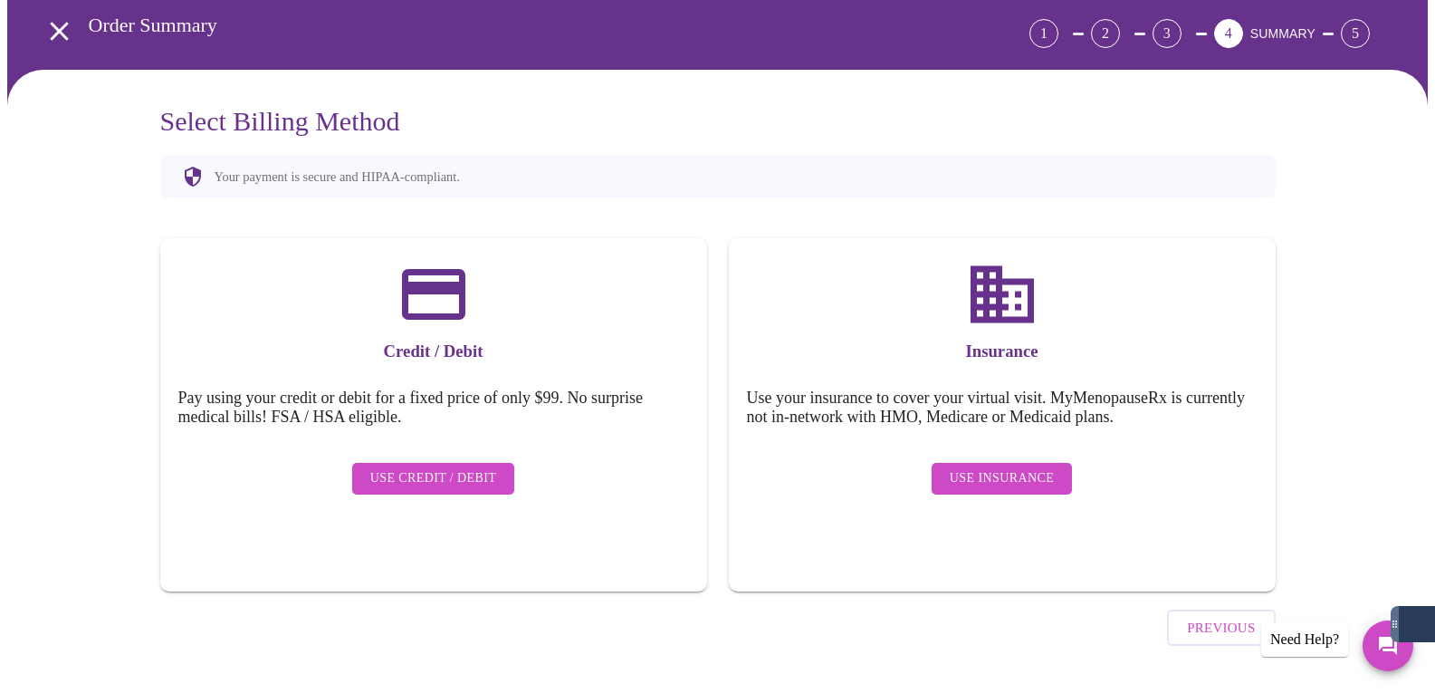 This screenshot has width=1435, height=693. I want to click on span: Use Insurance, so click(1001, 478).